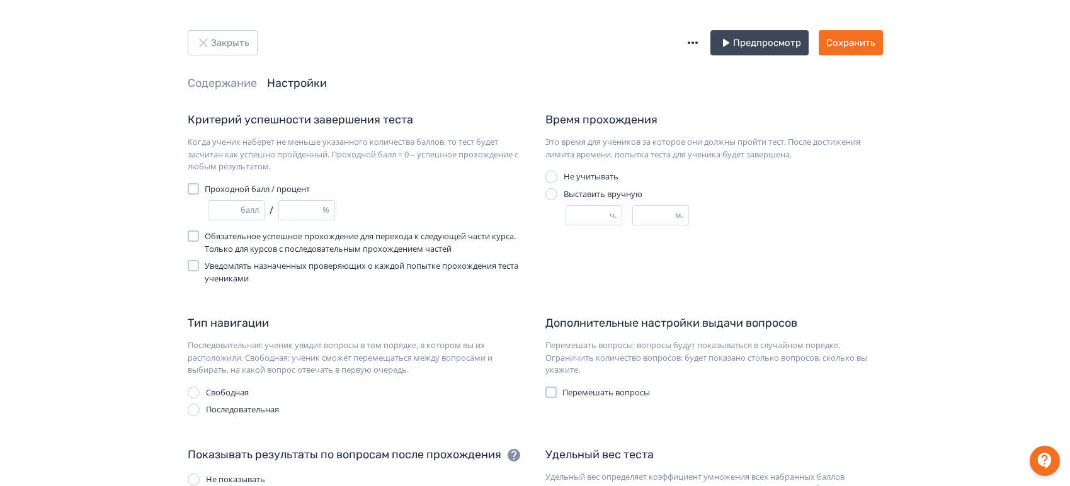 The height and width of the screenshot is (486, 1070). Describe the element at coordinates (759, 43) in the screenshot. I see `button: Предпросмотр` at that location.